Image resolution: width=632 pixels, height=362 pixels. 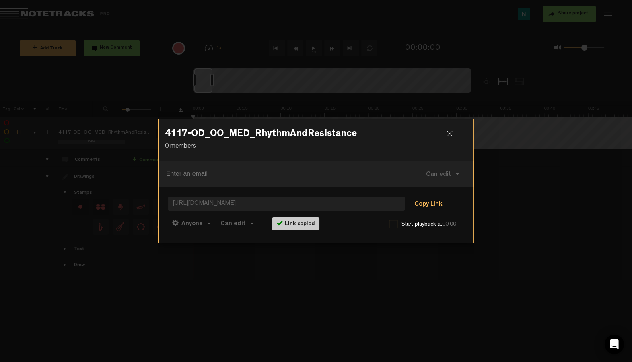 I want to click on label: Start playback at, so click(x=432, y=224).